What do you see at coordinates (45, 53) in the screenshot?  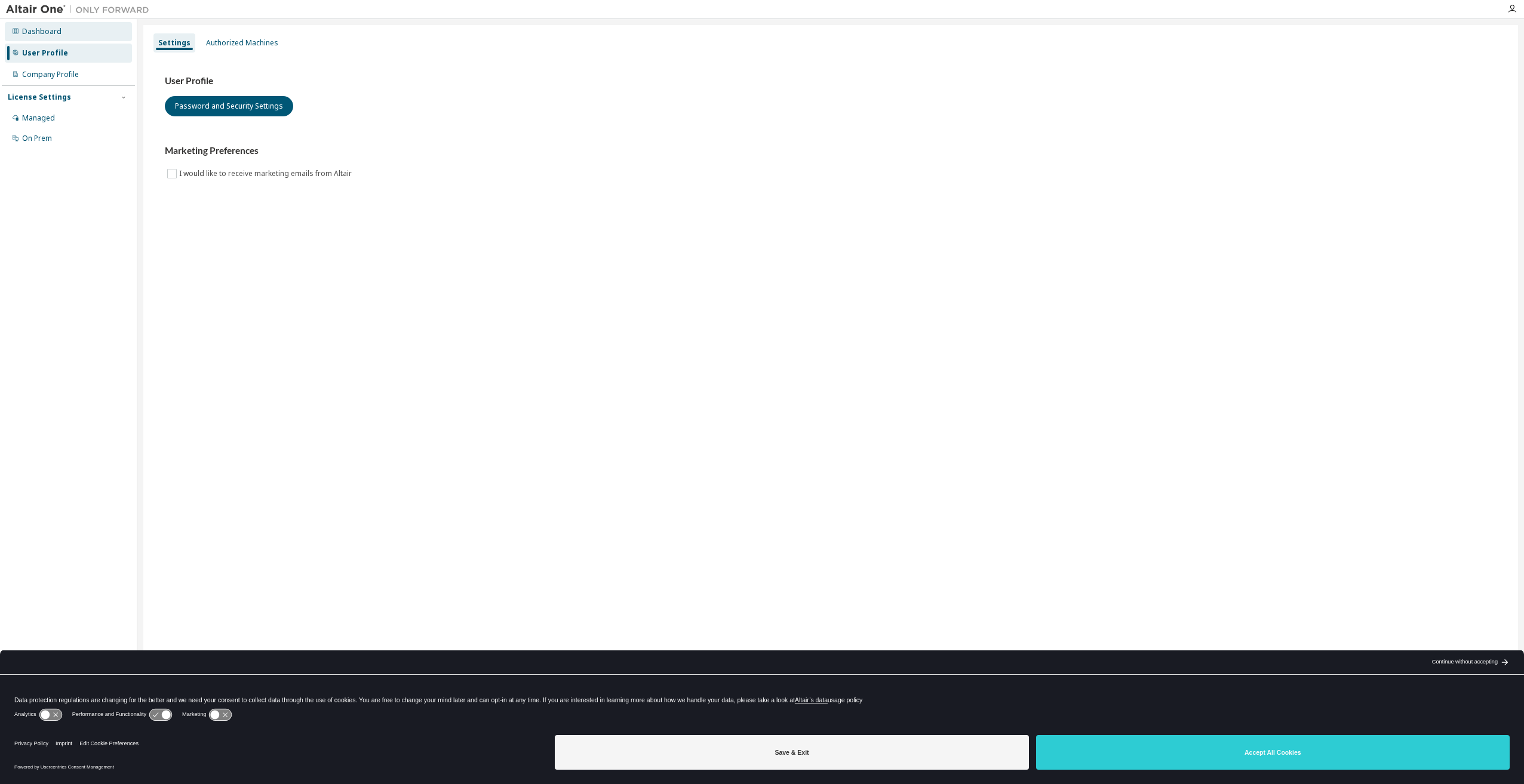 I see `div: User Profile` at bounding box center [45, 53].